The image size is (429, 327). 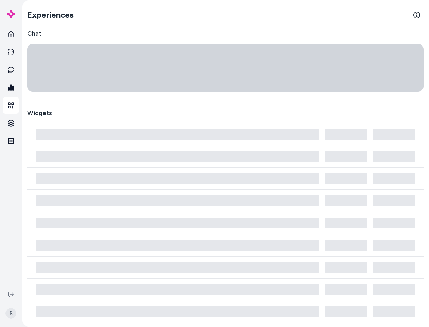 I want to click on span: R, so click(x=11, y=314).